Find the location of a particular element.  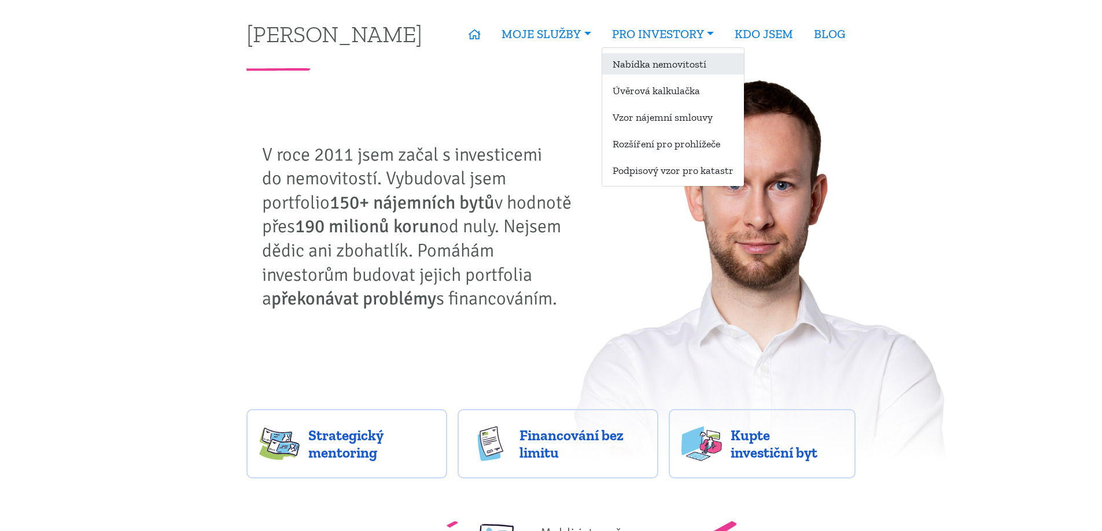

a: PRO INVESTORY is located at coordinates (663, 34).